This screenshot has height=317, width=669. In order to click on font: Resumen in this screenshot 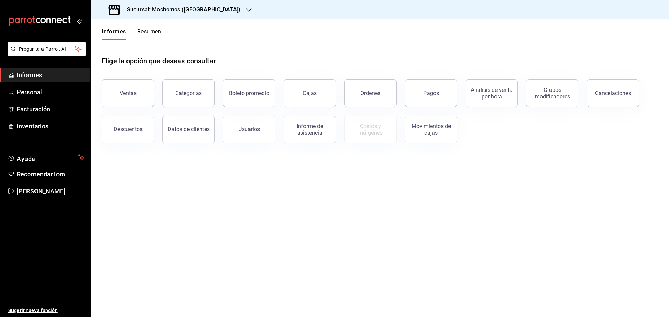, I will do `click(149, 31)`.